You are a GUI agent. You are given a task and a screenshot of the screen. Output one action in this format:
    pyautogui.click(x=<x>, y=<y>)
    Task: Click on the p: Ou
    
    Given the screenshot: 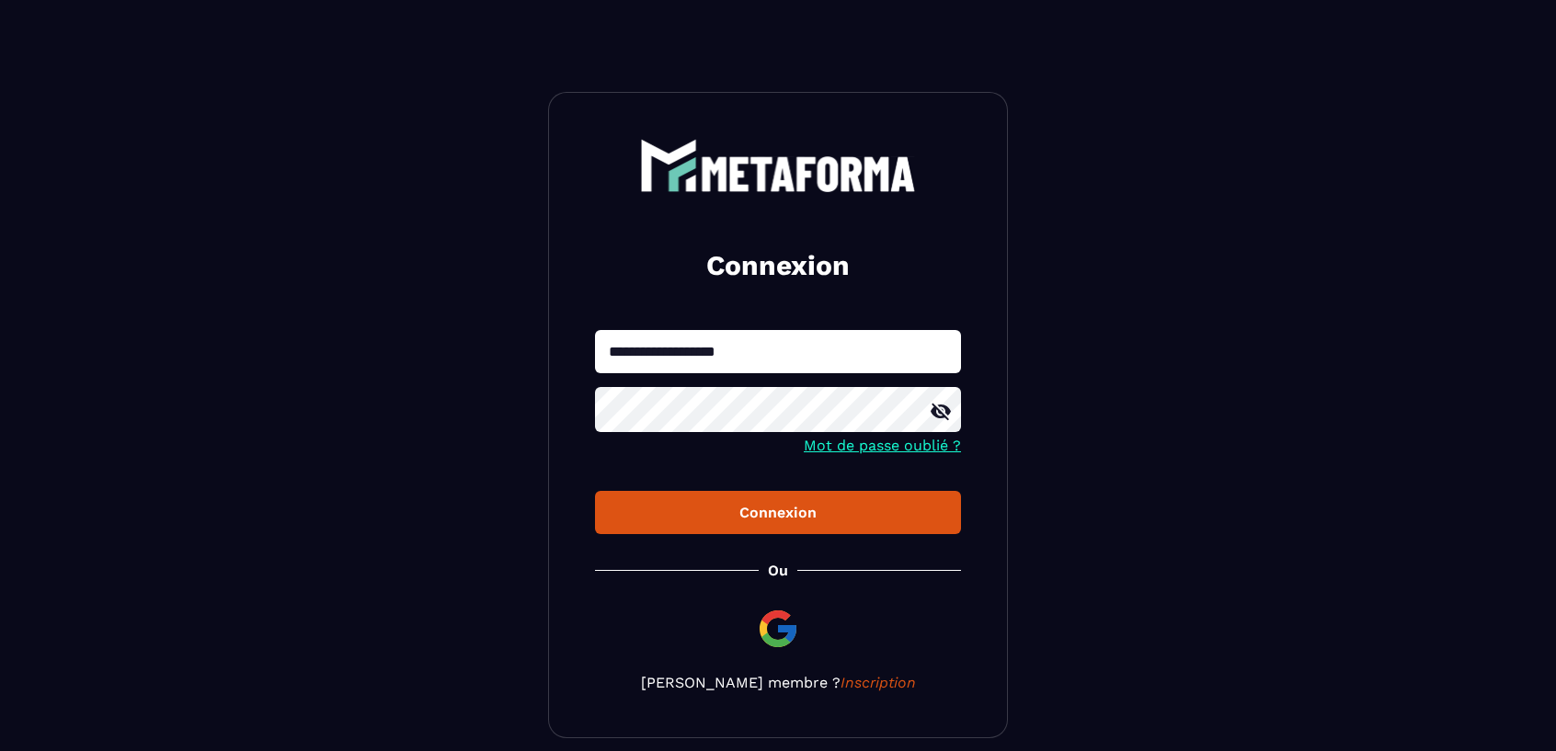 What is the action you would take?
    pyautogui.click(x=778, y=570)
    